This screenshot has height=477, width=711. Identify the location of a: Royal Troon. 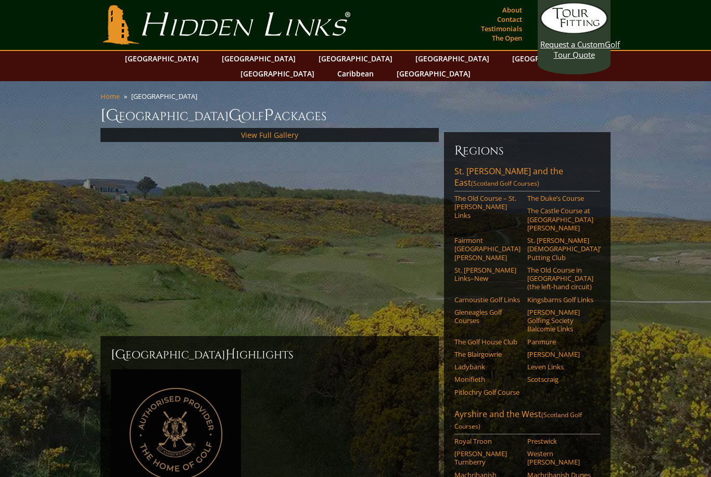
(487, 441).